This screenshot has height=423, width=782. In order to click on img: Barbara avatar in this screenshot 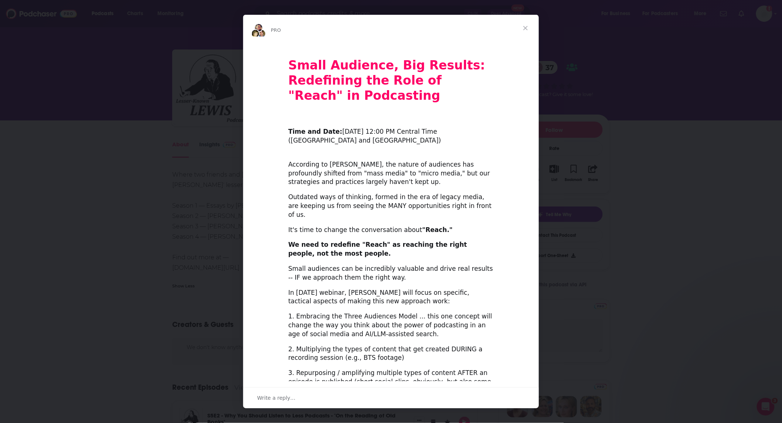, I will do `click(255, 34)`.